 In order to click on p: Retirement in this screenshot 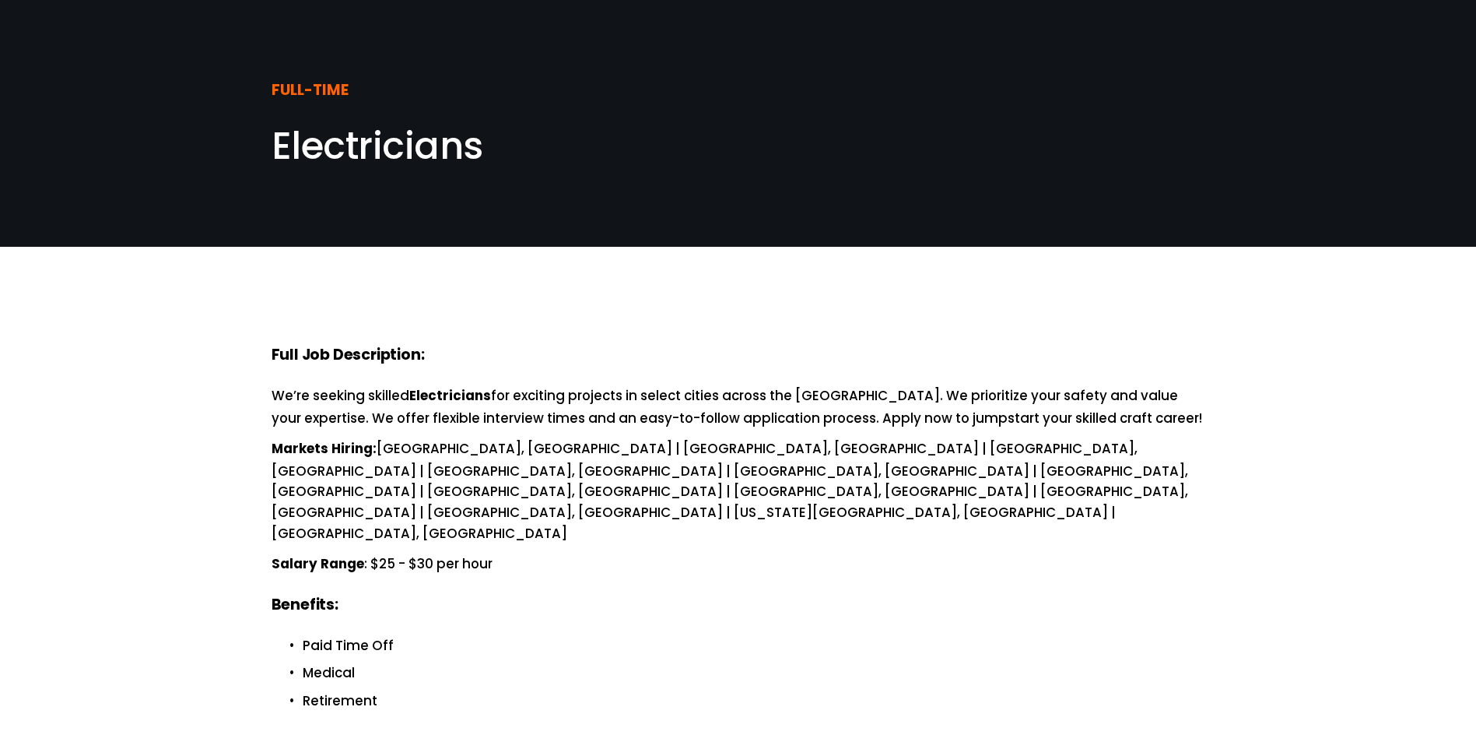, I will do `click(754, 700)`.